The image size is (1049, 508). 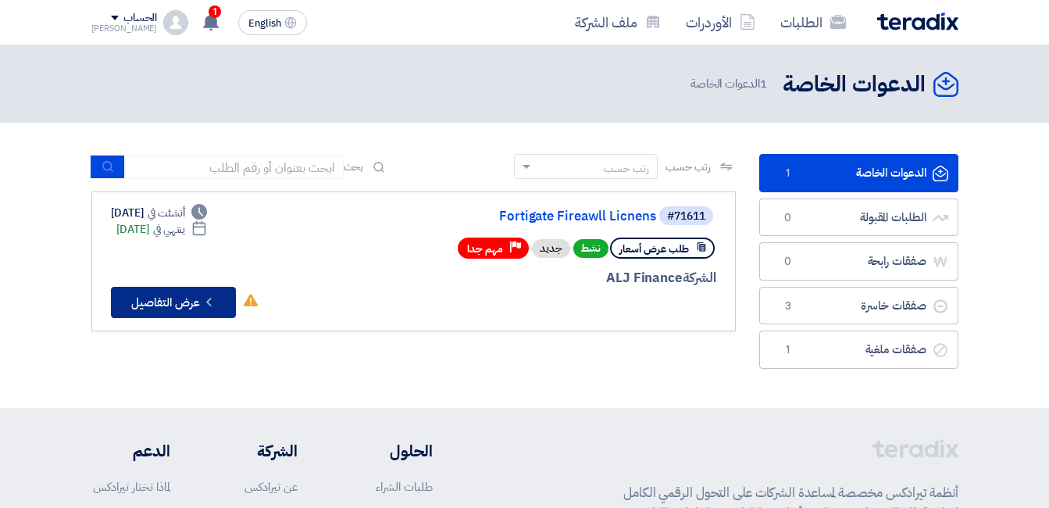 I want to click on div: جديد, so click(x=551, y=248).